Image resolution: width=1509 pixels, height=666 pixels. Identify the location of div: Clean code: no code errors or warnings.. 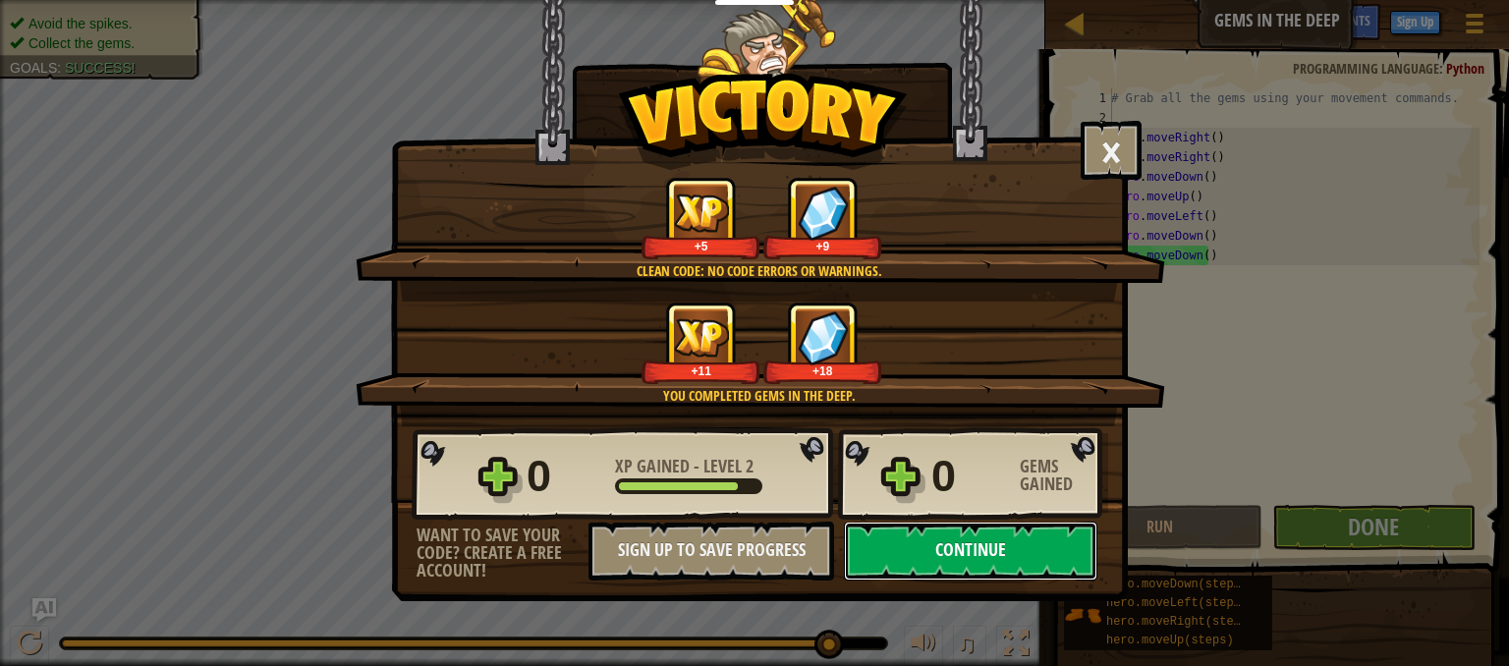
(758, 271).